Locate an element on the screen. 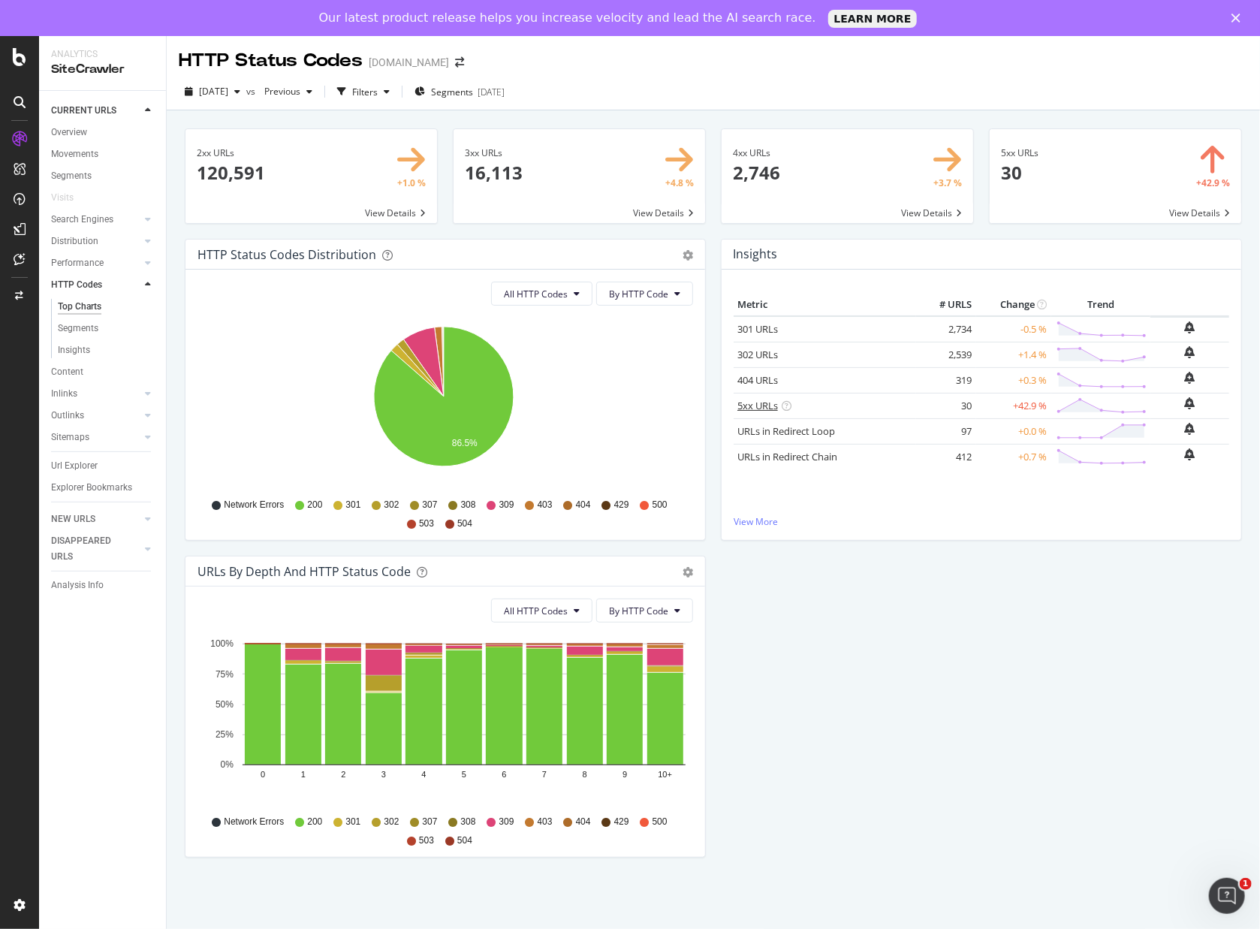  button: Filters is located at coordinates (364, 92).